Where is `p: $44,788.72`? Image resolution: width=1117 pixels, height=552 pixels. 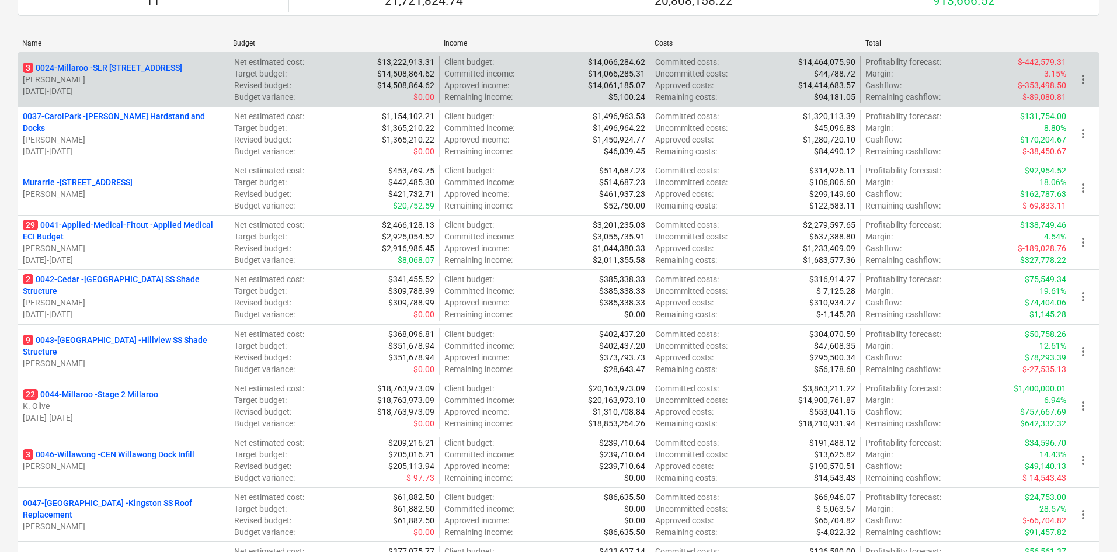
p: $44,788.72 is located at coordinates (835, 74).